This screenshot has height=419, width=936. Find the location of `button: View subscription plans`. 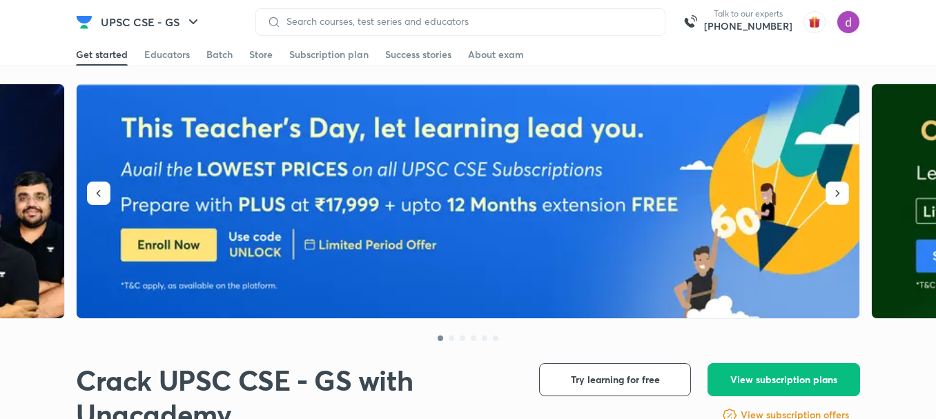

button: View subscription plans is located at coordinates (784, 380).